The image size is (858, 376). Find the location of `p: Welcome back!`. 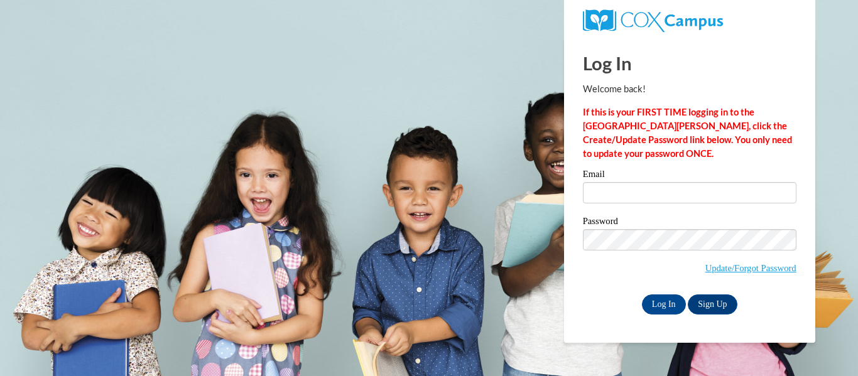

p: Welcome back! is located at coordinates (690, 89).